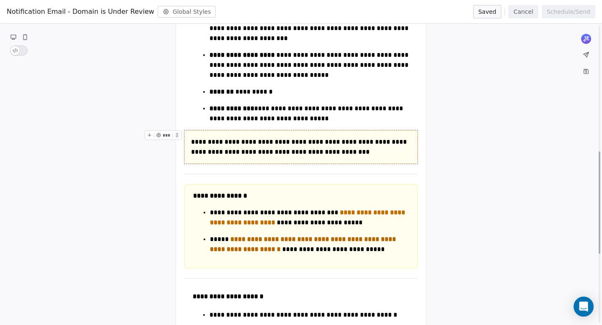  Describe the element at coordinates (187, 12) in the screenshot. I see `button: Global Styles` at that location.